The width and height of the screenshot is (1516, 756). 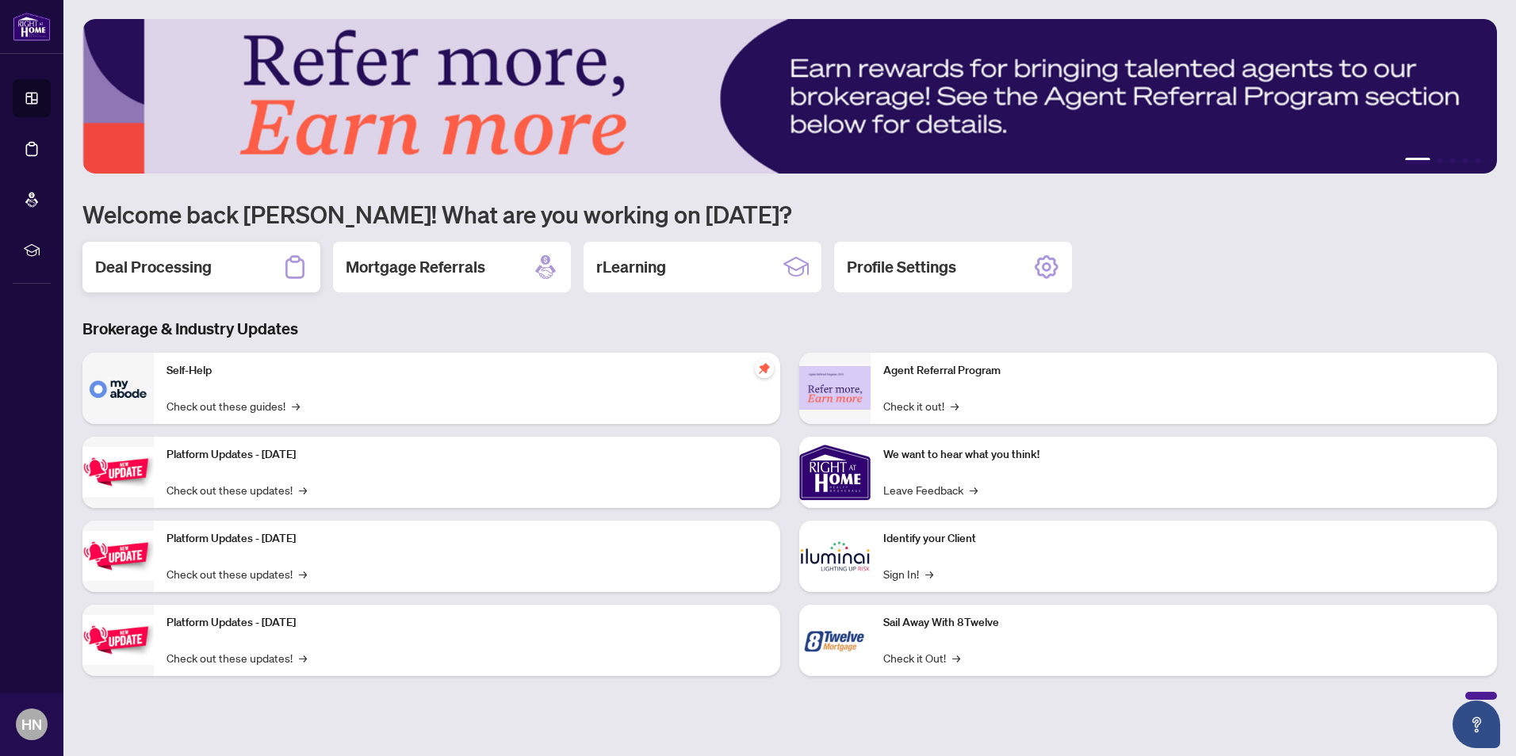 I want to click on span: HN, so click(x=32, y=725).